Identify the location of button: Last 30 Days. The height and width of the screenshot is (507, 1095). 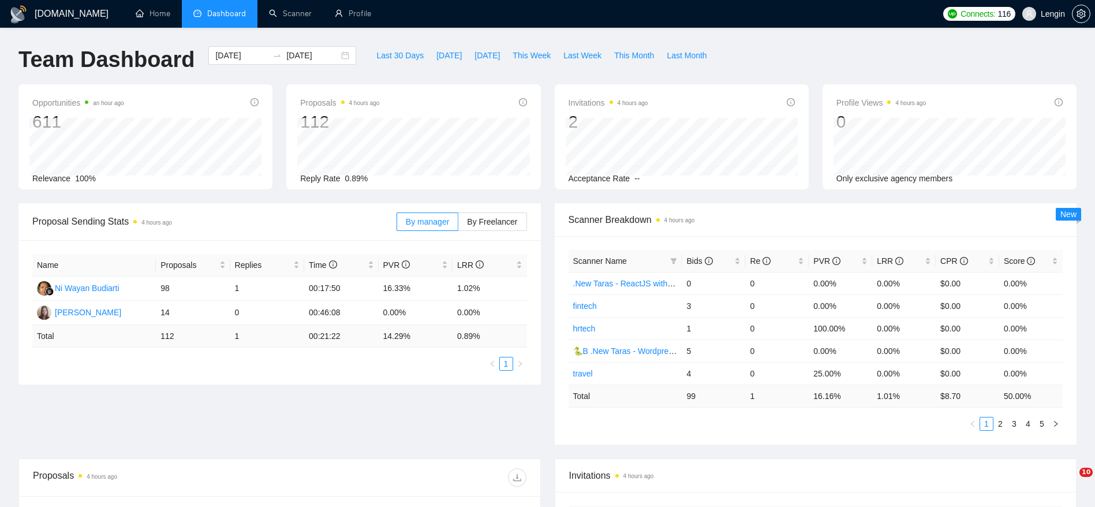
(400, 55).